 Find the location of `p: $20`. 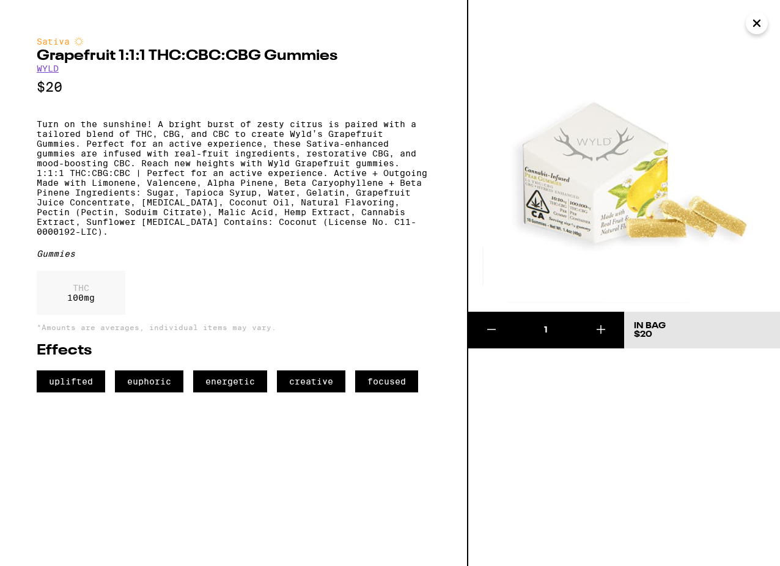

p: $20 is located at coordinates (234, 87).